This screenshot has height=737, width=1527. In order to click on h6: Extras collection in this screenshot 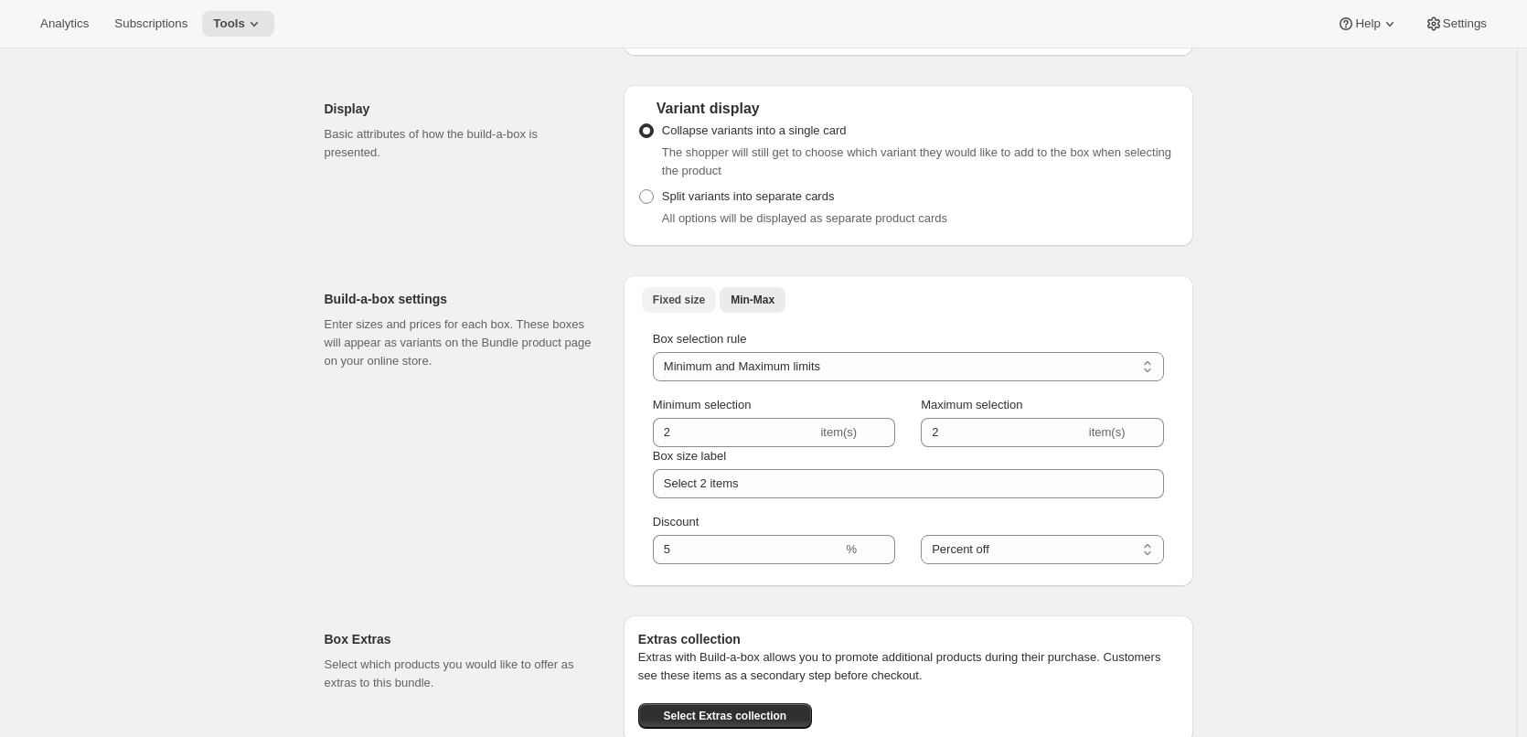, I will do `click(908, 639)`.